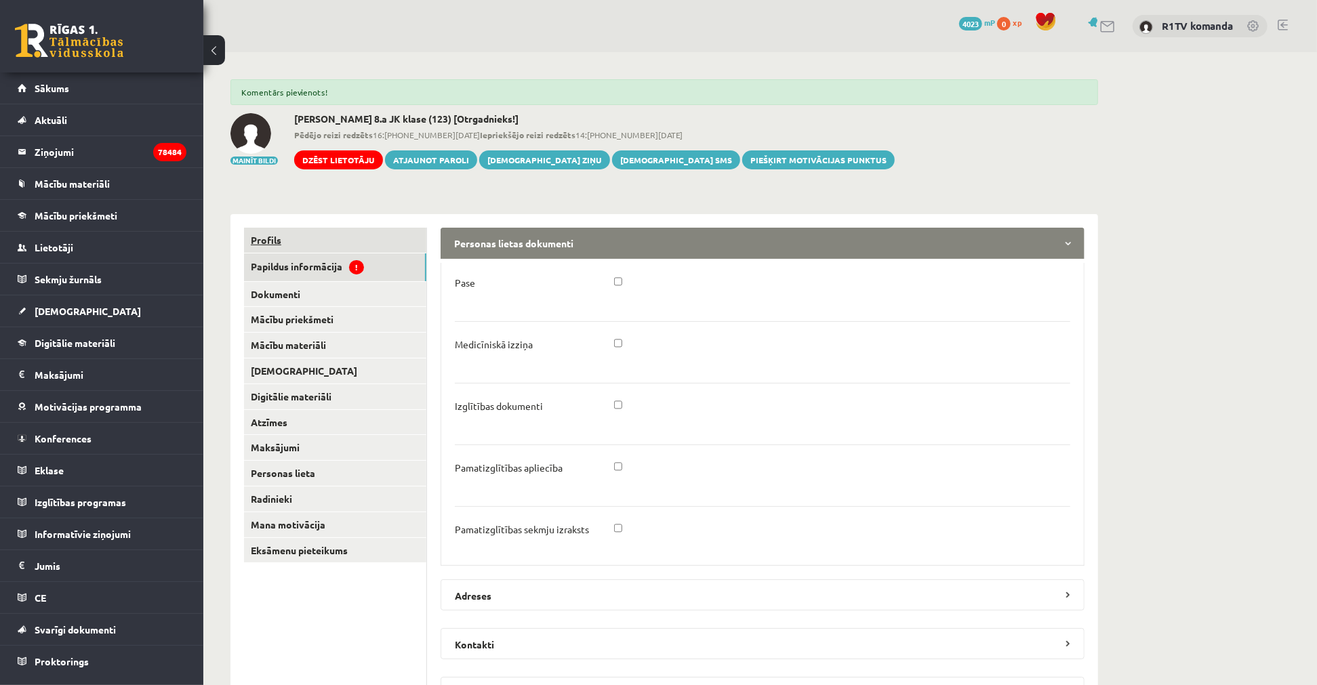  What do you see at coordinates (110, 152) in the screenshot?
I see `legend: Ziņojumi` at bounding box center [110, 152].